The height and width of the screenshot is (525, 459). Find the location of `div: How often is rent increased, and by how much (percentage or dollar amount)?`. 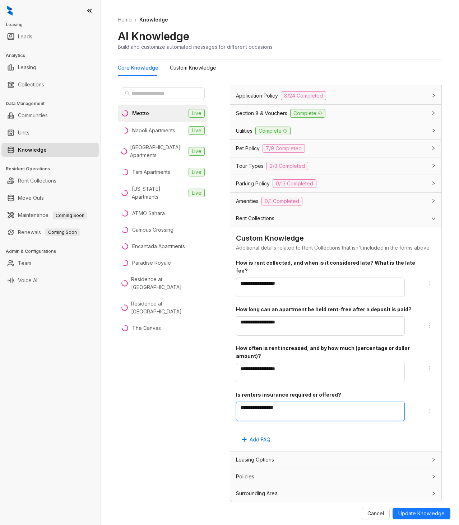

div: How often is rent increased, and by how much (percentage or dollar amount)? is located at coordinates (325, 352).